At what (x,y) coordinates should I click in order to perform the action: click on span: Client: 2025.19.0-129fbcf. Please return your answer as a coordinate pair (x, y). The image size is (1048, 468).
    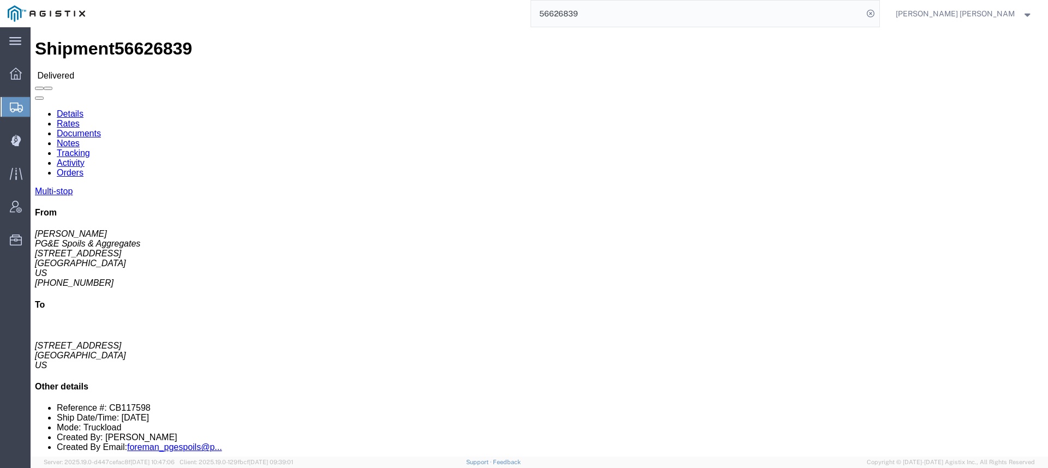
    Looking at the image, I should click on (236, 462).